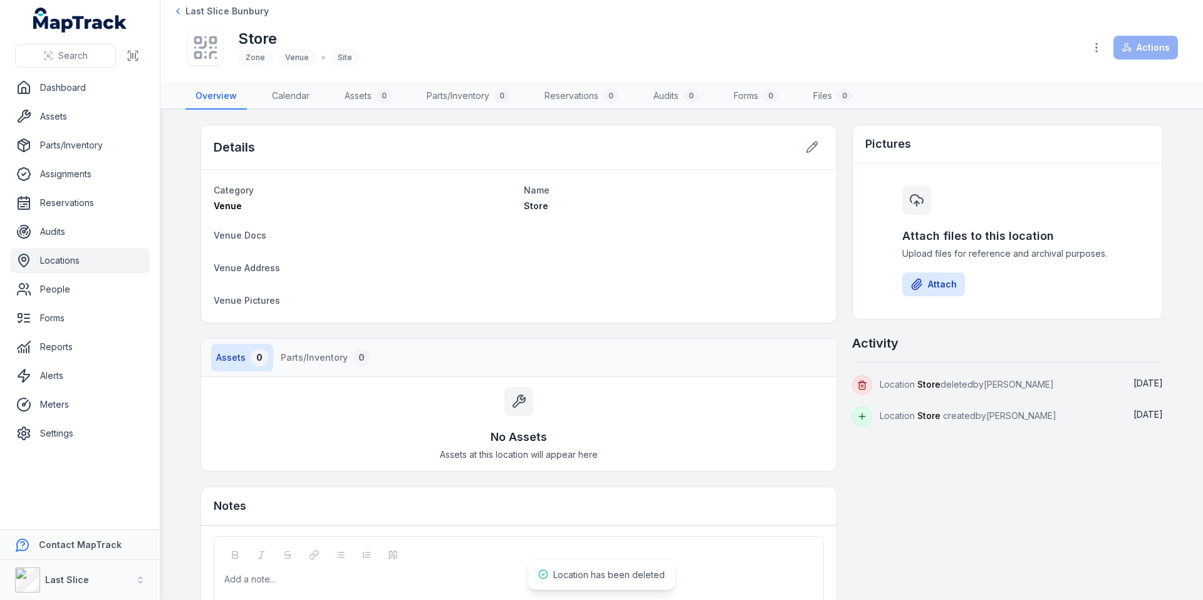 The width and height of the screenshot is (1203, 600). I want to click on span: Location has been deleted, so click(609, 575).